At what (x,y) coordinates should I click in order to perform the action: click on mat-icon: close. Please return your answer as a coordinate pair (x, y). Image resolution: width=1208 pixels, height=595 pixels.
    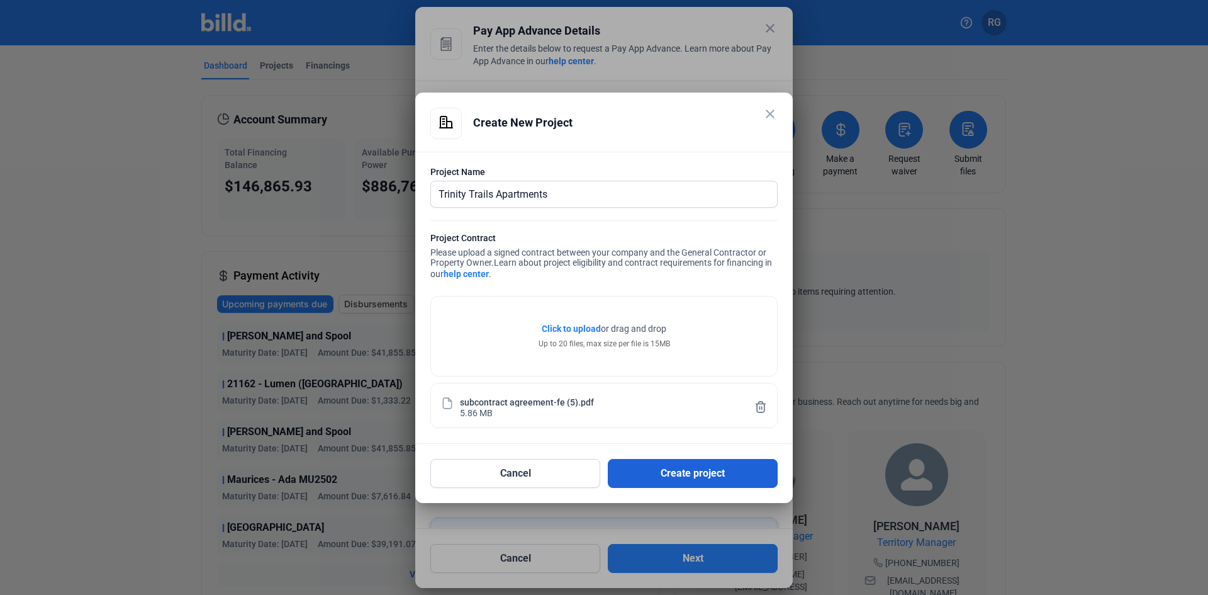
    Looking at the image, I should click on (770, 114).